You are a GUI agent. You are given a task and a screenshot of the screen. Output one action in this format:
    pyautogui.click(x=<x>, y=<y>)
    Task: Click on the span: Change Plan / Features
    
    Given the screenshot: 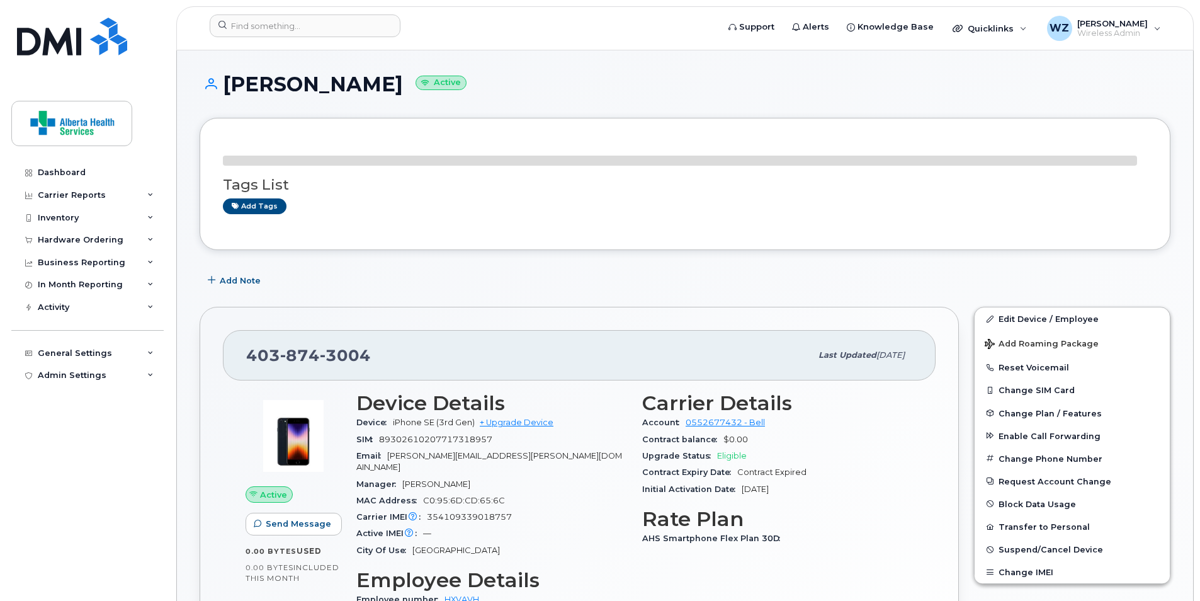 What is the action you would take?
    pyautogui.click(x=1050, y=412)
    